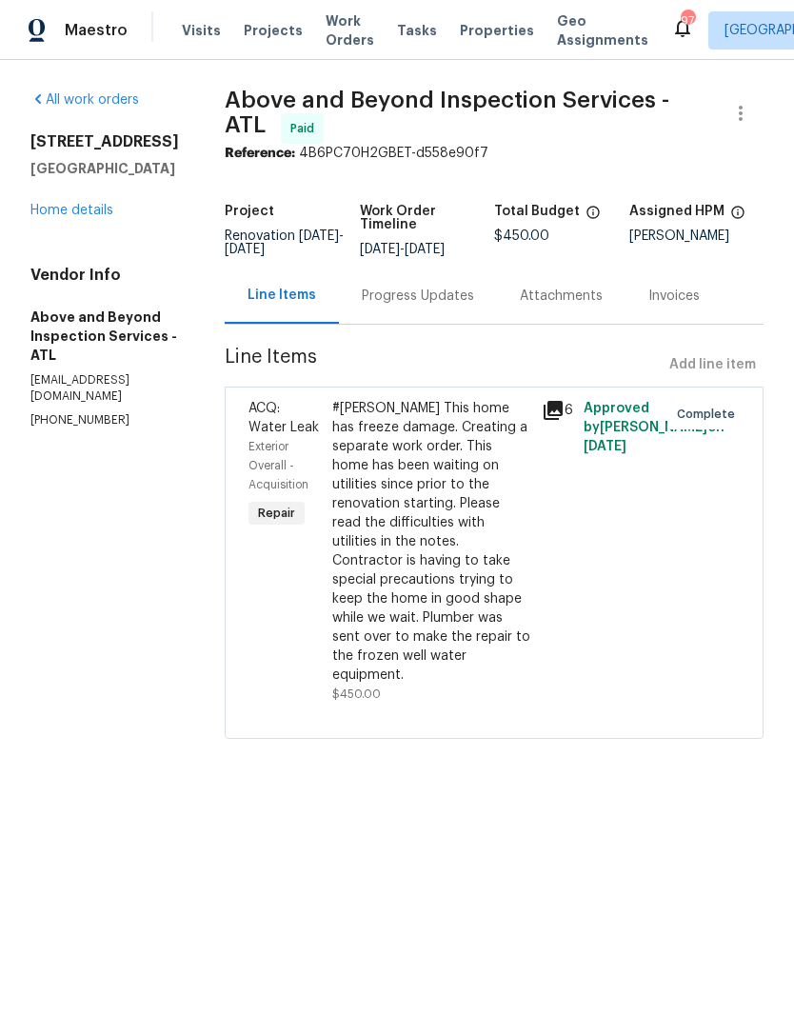 This screenshot has width=794, height=1035. Describe the element at coordinates (446, 112) in the screenshot. I see `span: Above and Beyond Inspection Services - ATL` at that location.